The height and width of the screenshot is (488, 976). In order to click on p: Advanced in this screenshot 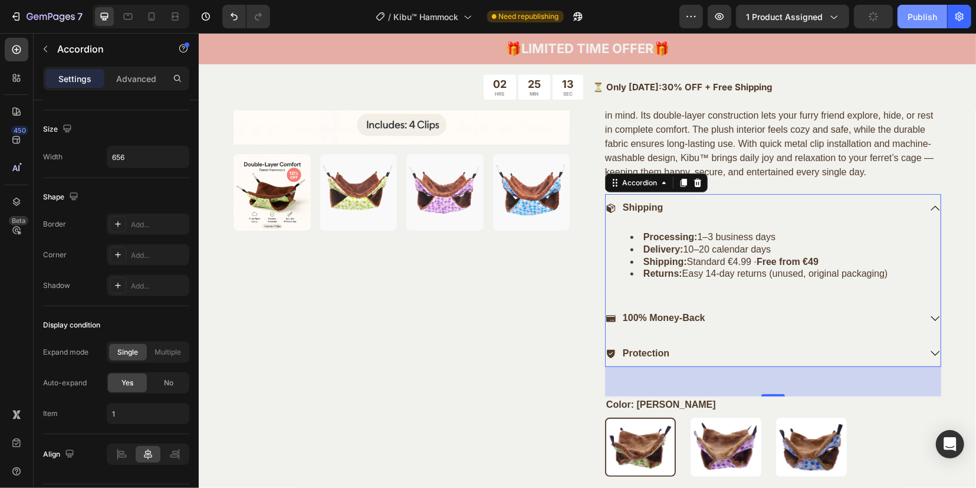, I will do `click(136, 78)`.